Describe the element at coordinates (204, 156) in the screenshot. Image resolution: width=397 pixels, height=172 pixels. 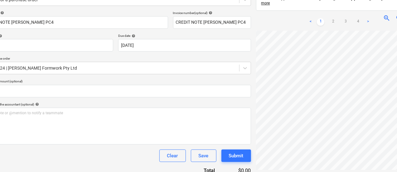
I see `button: Save` at that location.